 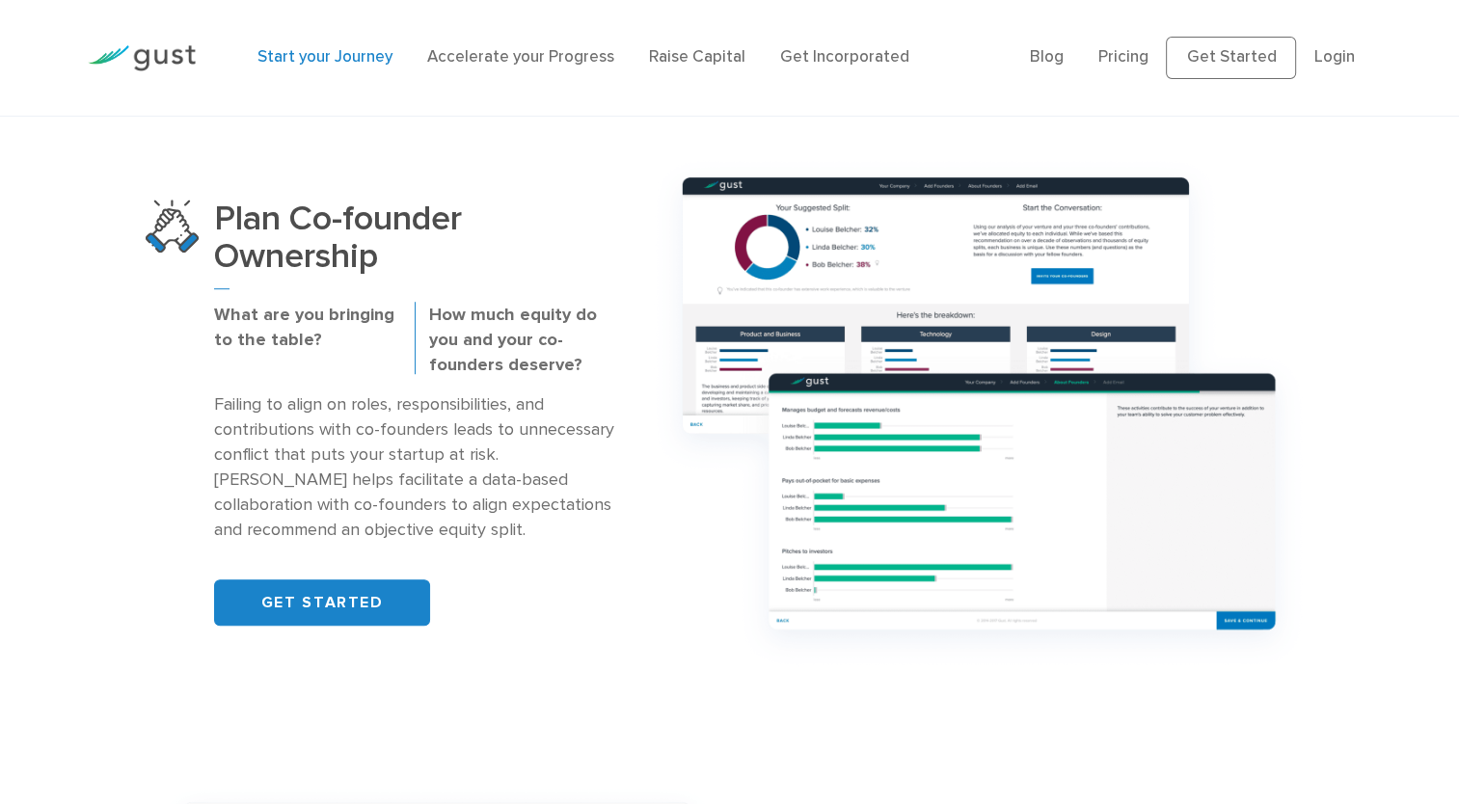 I want to click on a: Start your Journey, so click(x=325, y=57).